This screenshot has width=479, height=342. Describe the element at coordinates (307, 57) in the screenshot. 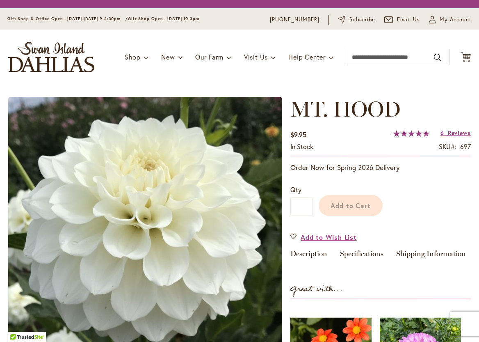

I see `span: Help Center` at that location.